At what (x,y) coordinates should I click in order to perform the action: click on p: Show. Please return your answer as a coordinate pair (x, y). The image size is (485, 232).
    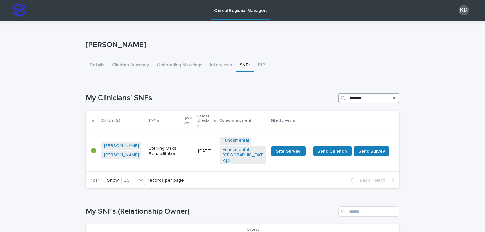
    Looking at the image, I should click on (113, 180).